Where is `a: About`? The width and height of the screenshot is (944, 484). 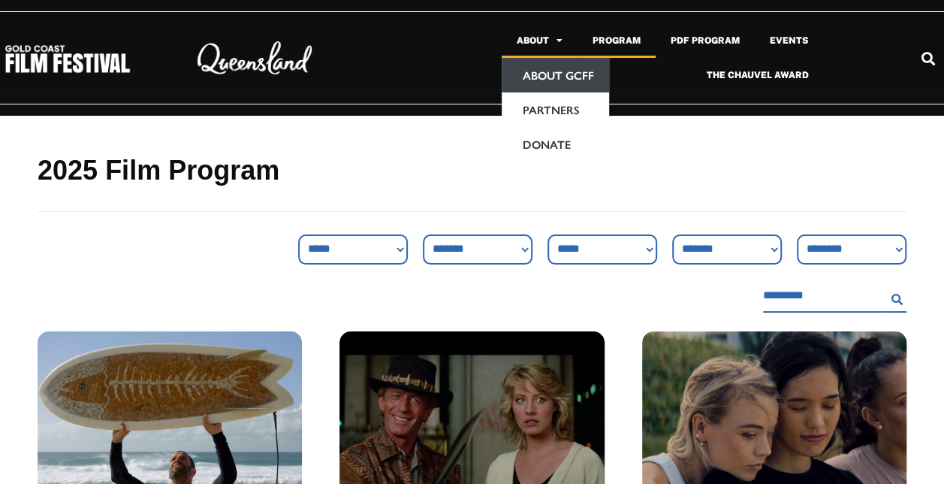
a: About is located at coordinates (539, 41).